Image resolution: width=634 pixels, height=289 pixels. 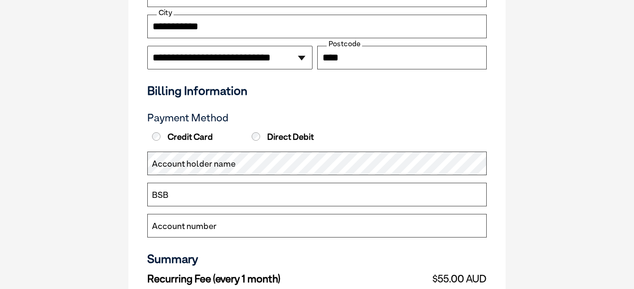 What do you see at coordinates (165, 13) in the screenshot?
I see `label: City` at bounding box center [165, 13].